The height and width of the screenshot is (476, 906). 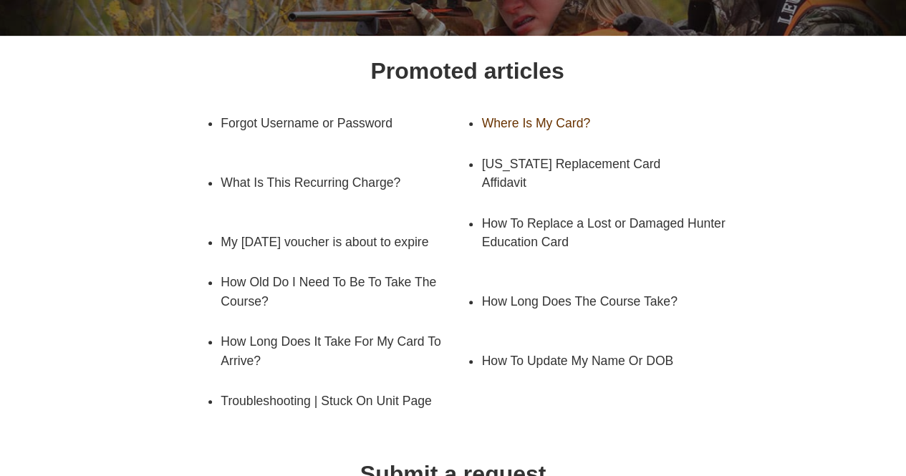 What do you see at coordinates (344, 351) in the screenshot?
I see `a: How Long Does It Take For My Card To Arrive?` at bounding box center [344, 351].